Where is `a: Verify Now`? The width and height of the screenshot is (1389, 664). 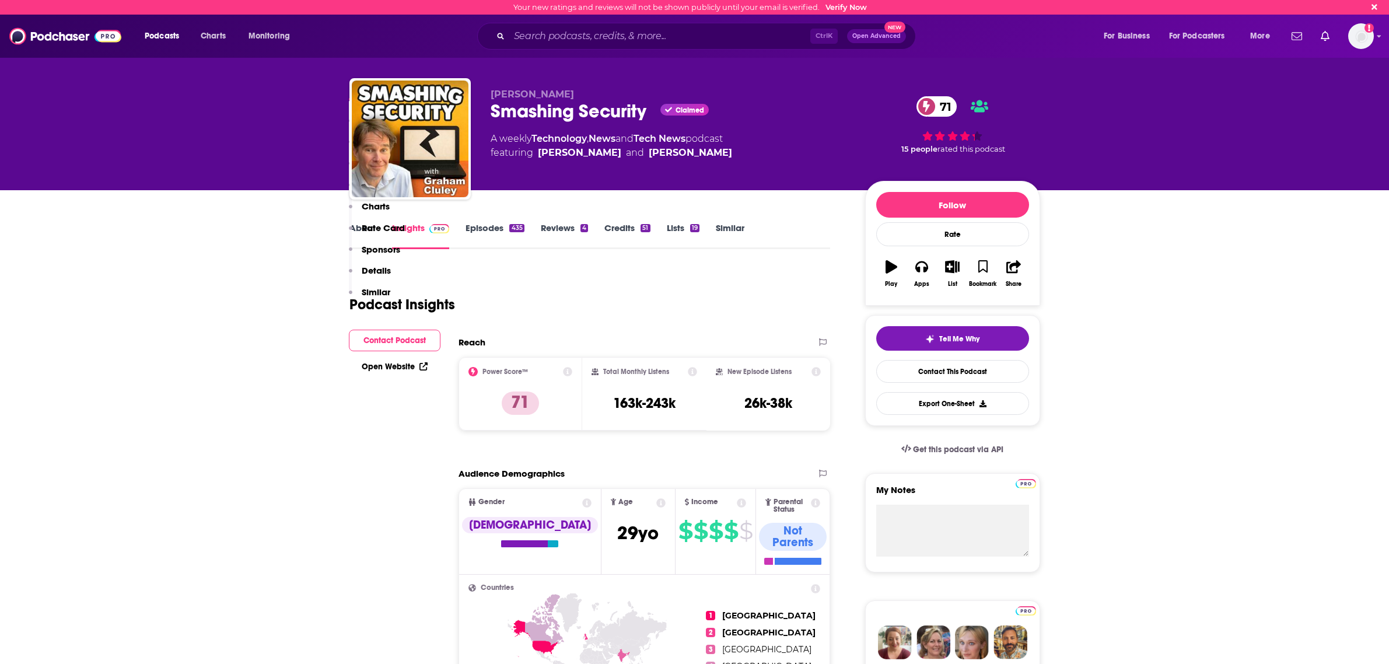 a: Verify Now is located at coordinates (846, 7).